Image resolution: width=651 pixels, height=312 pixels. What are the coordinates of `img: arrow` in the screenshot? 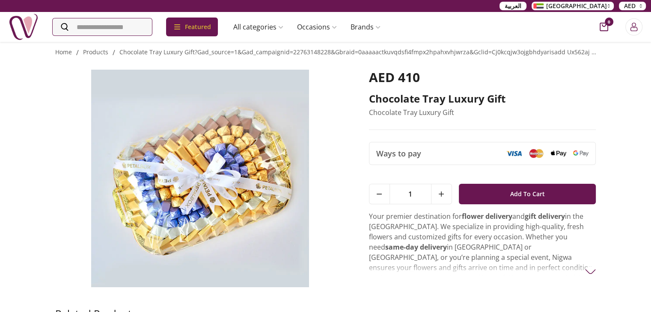 It's located at (590, 272).